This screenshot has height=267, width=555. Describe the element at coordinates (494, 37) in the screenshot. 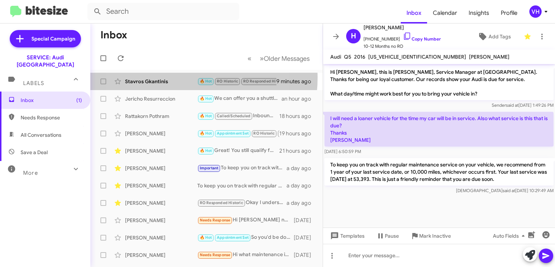

I see `button: Add Tags` at that location.